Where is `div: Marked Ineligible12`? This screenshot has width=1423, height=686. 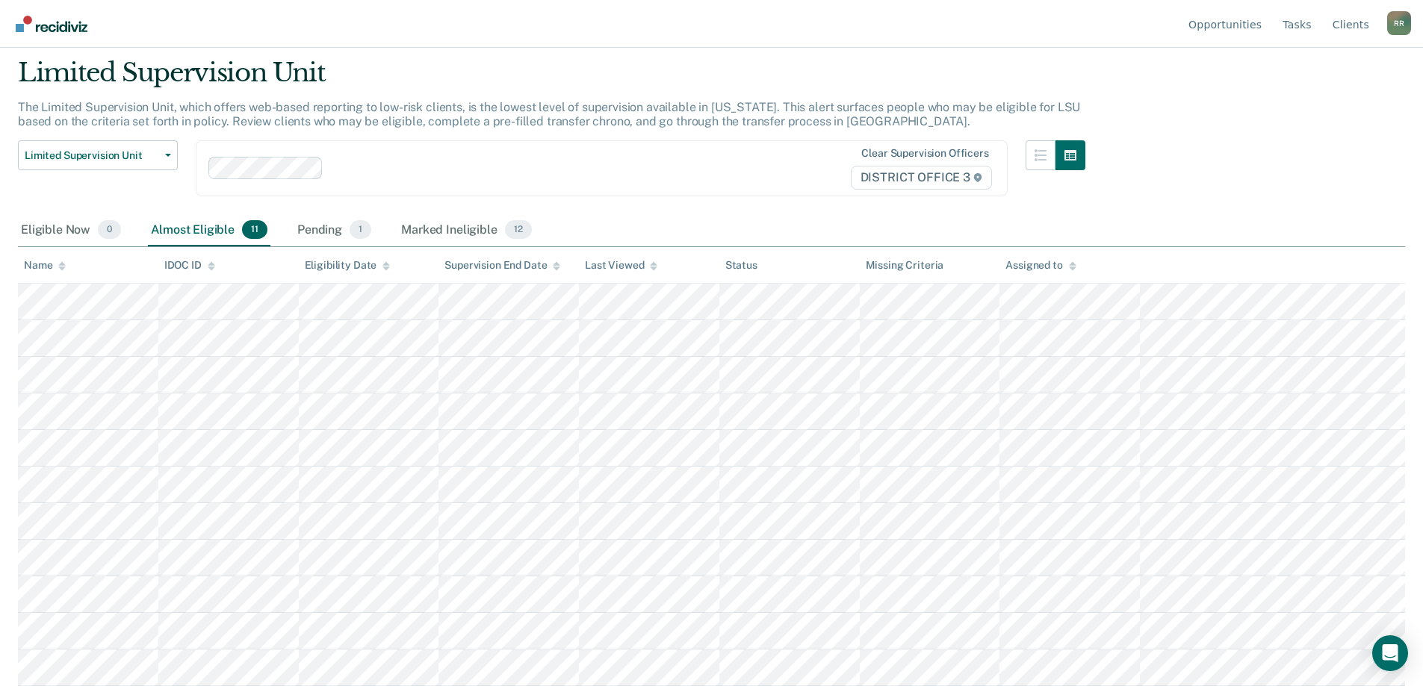
div: Marked Ineligible12 is located at coordinates (466, 231).